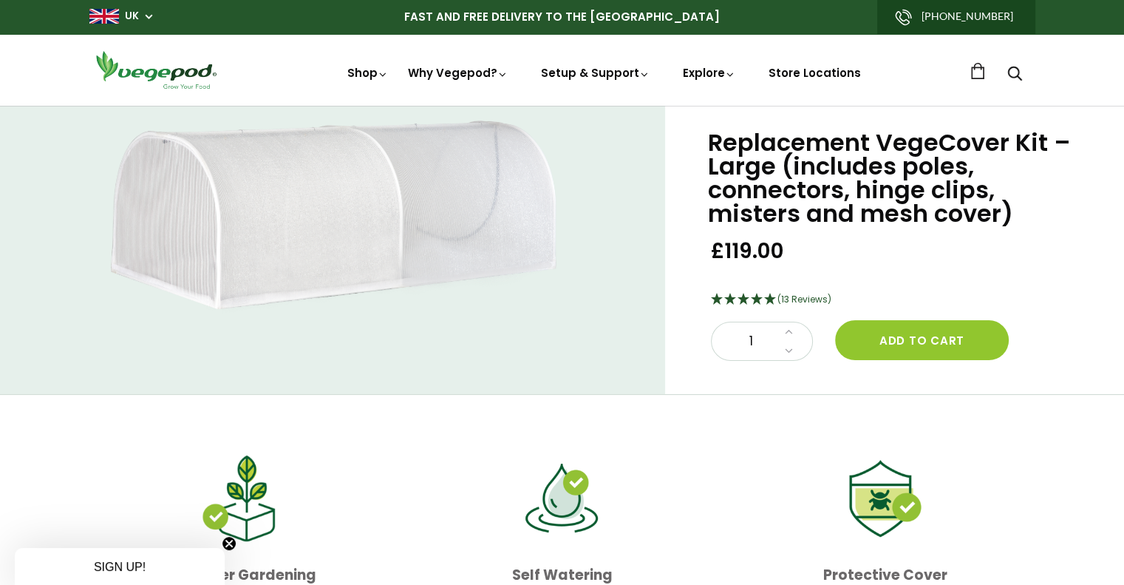 The image size is (1124, 585). Describe the element at coordinates (789, 332) in the screenshot. I see `a: Increase quantity by 1` at that location.